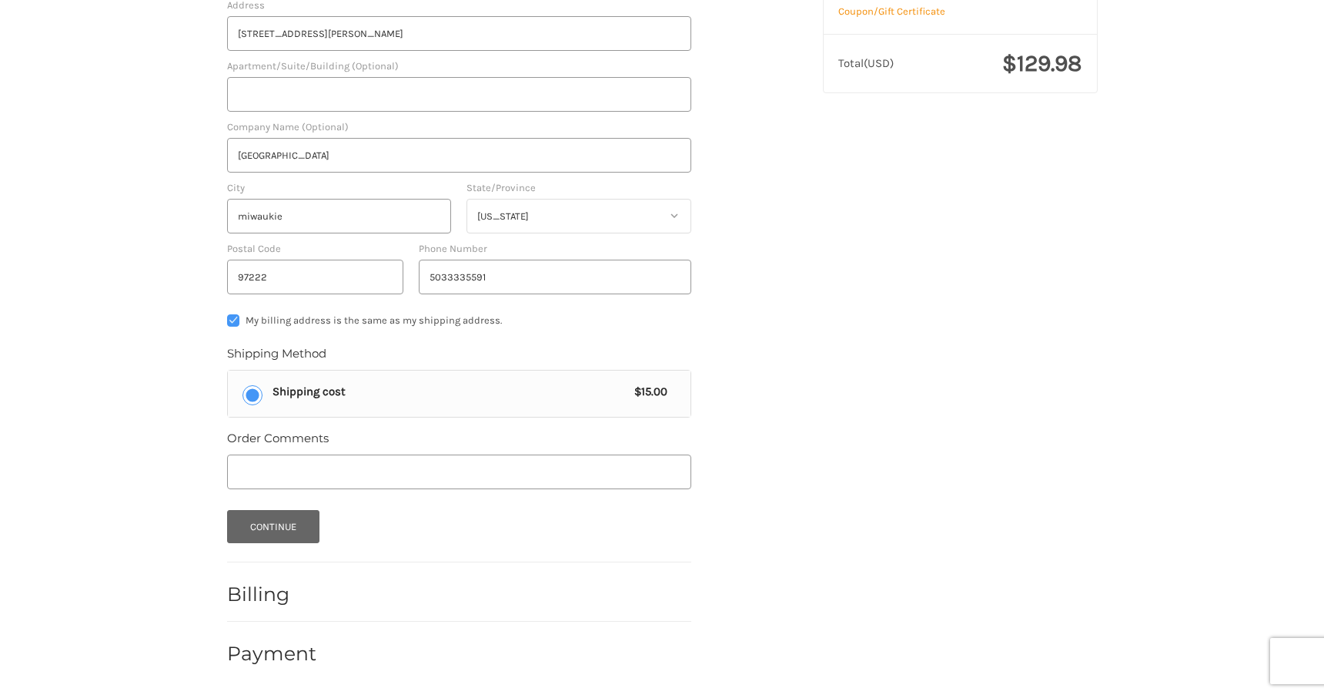 This screenshot has height=695, width=1324. Describe the element at coordinates (272, 653) in the screenshot. I see `h2: Payment` at that location.